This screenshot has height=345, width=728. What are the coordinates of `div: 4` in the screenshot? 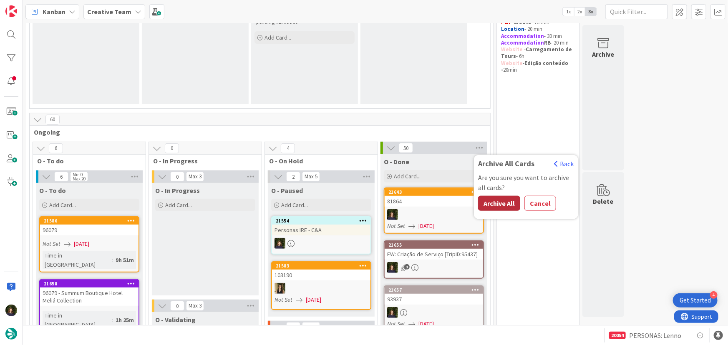 It's located at (713, 295).